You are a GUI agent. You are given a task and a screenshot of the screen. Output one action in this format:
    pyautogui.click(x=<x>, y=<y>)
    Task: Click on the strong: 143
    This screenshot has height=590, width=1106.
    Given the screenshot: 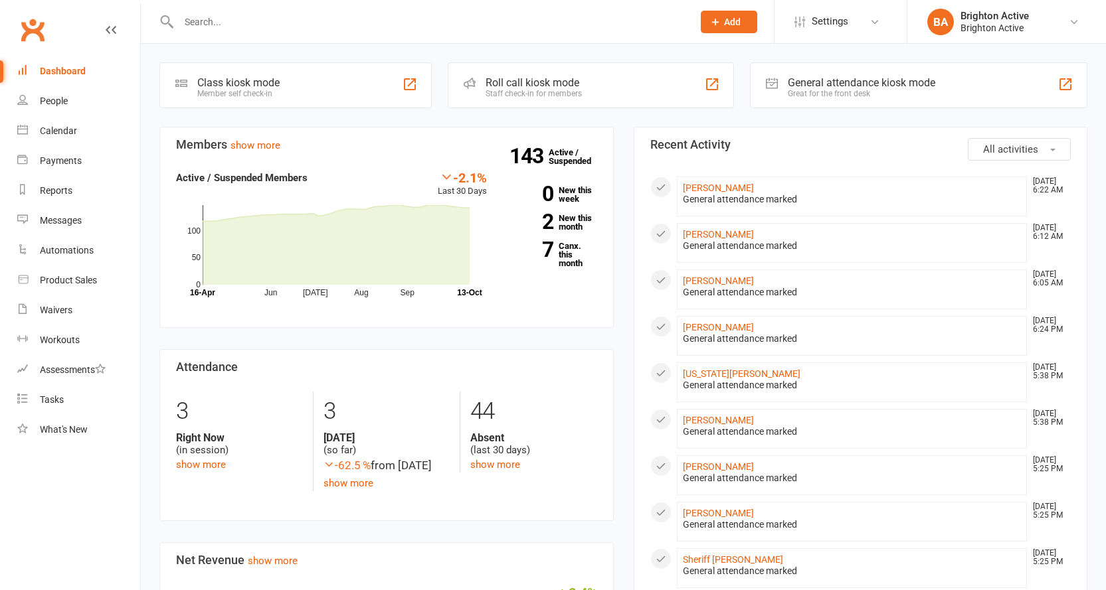 What is the action you would take?
    pyautogui.click(x=529, y=156)
    